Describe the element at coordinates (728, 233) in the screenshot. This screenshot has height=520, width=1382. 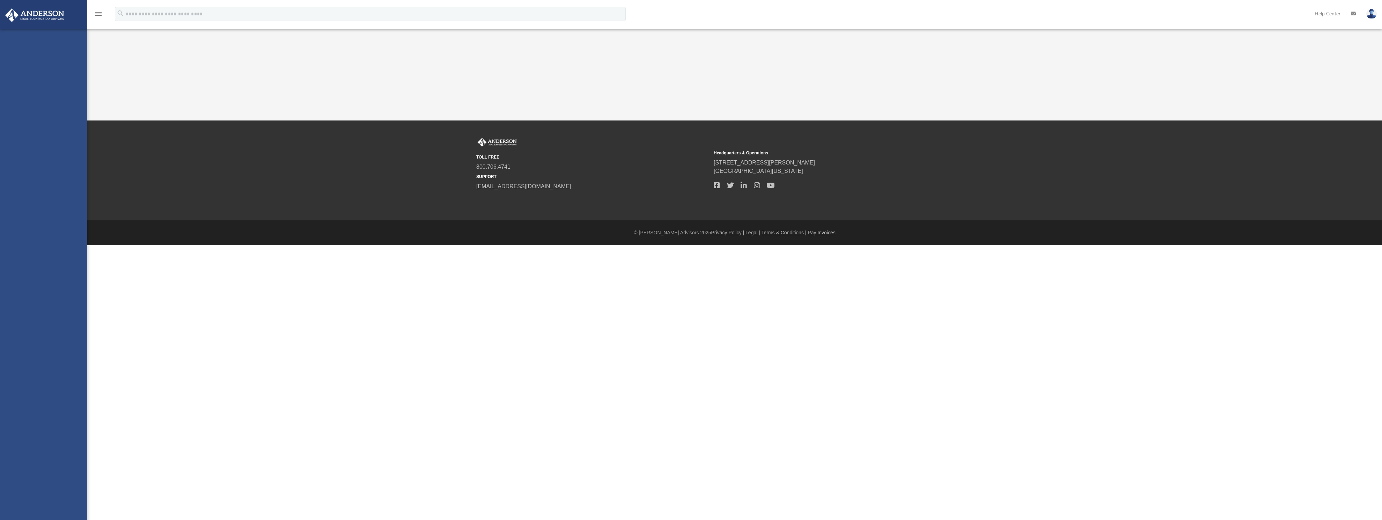
I see `a: Privacy Policy |` at that location.